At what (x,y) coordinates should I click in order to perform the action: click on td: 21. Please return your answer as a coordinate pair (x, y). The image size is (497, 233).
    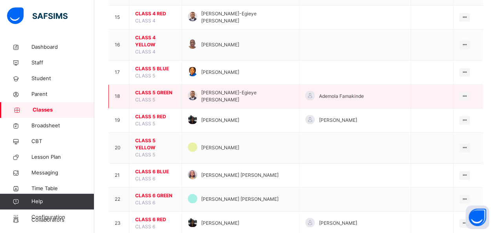
    Looking at the image, I should click on (119, 175).